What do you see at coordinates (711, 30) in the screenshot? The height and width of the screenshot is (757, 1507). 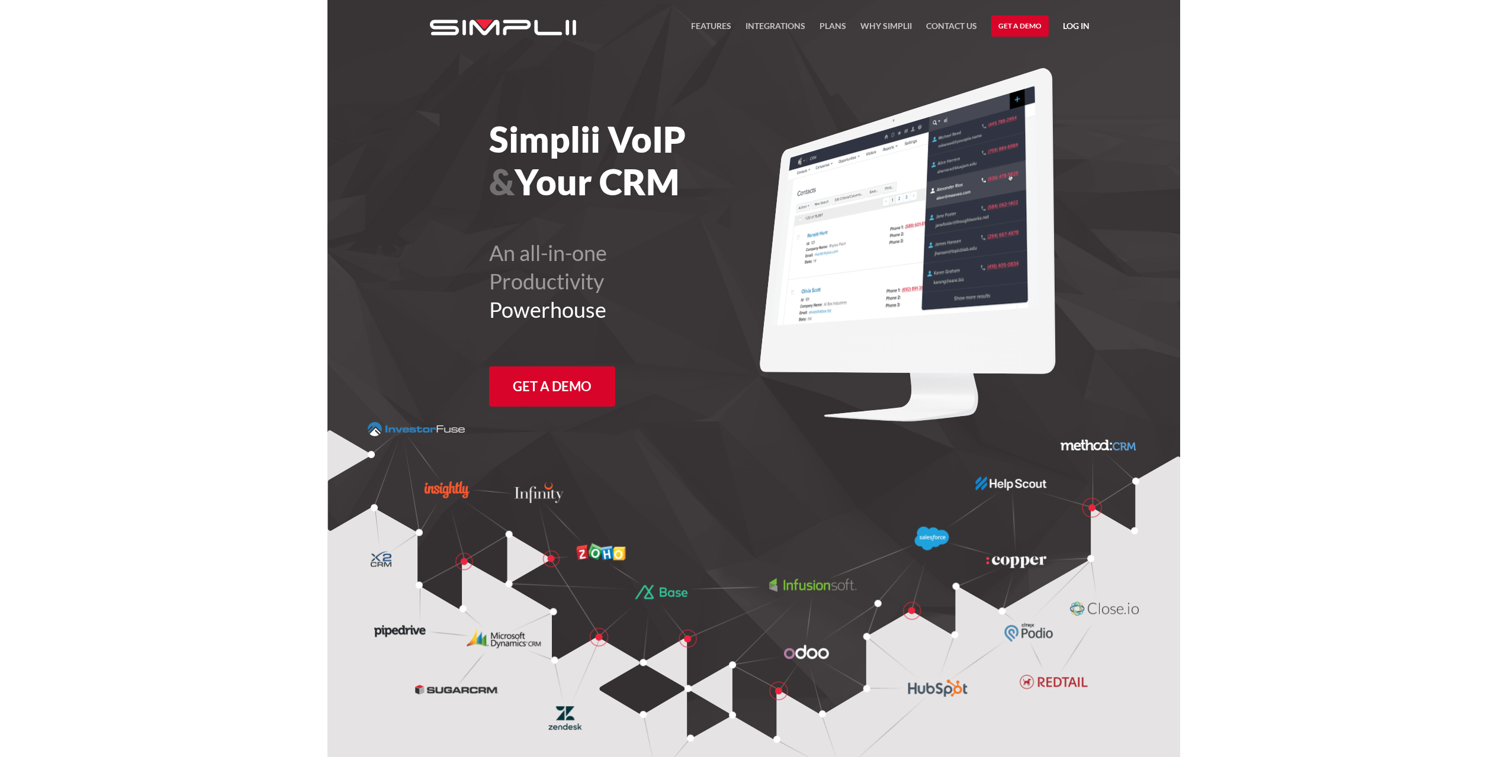 I see `a: FEATURES` at bounding box center [711, 30].